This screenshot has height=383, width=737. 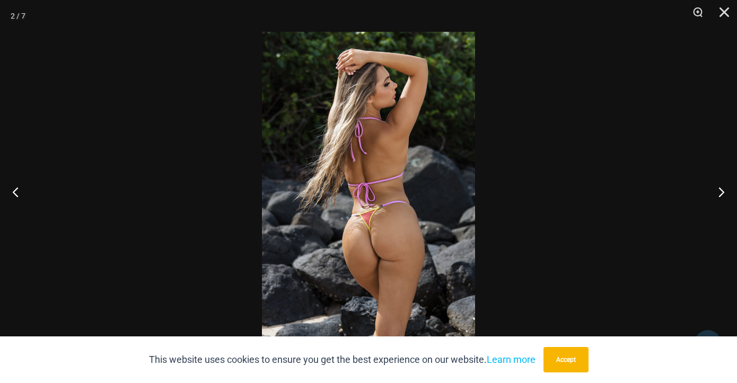 What do you see at coordinates (717, 192) in the screenshot?
I see `button: Next` at bounding box center [717, 192].